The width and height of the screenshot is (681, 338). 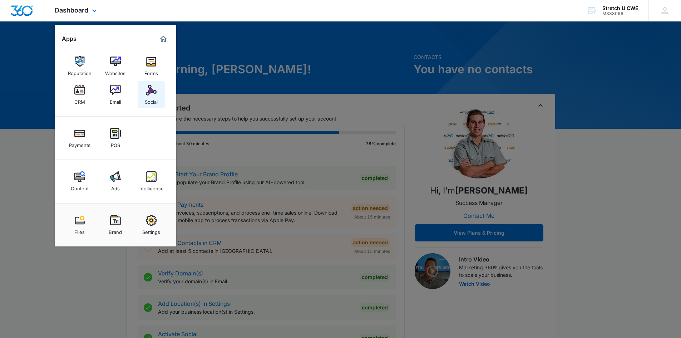 I want to click on div: account name, so click(x=621, y=8).